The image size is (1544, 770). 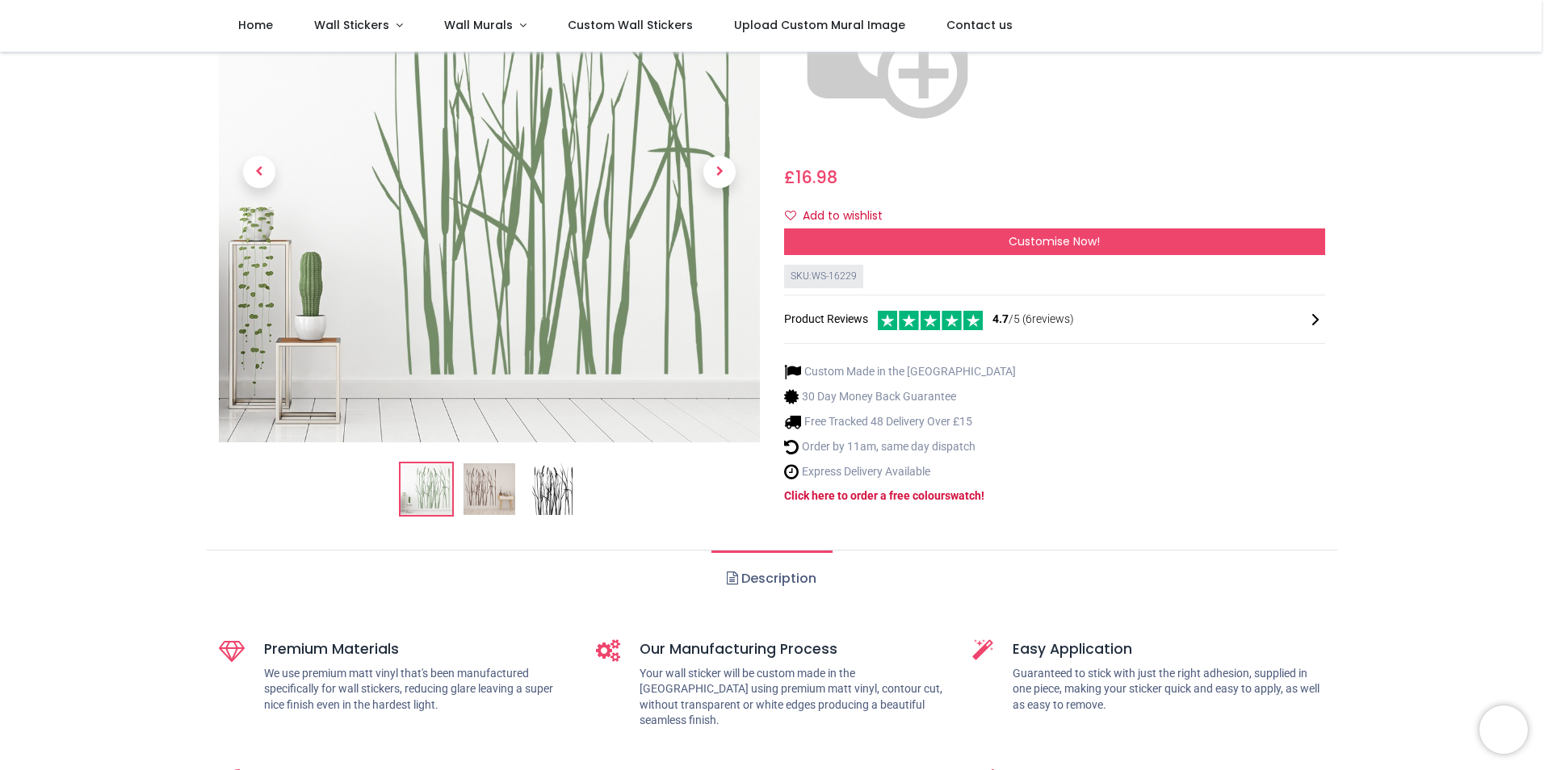 What do you see at coordinates (979, 25) in the screenshot?
I see `span: Contact us` at bounding box center [979, 25].